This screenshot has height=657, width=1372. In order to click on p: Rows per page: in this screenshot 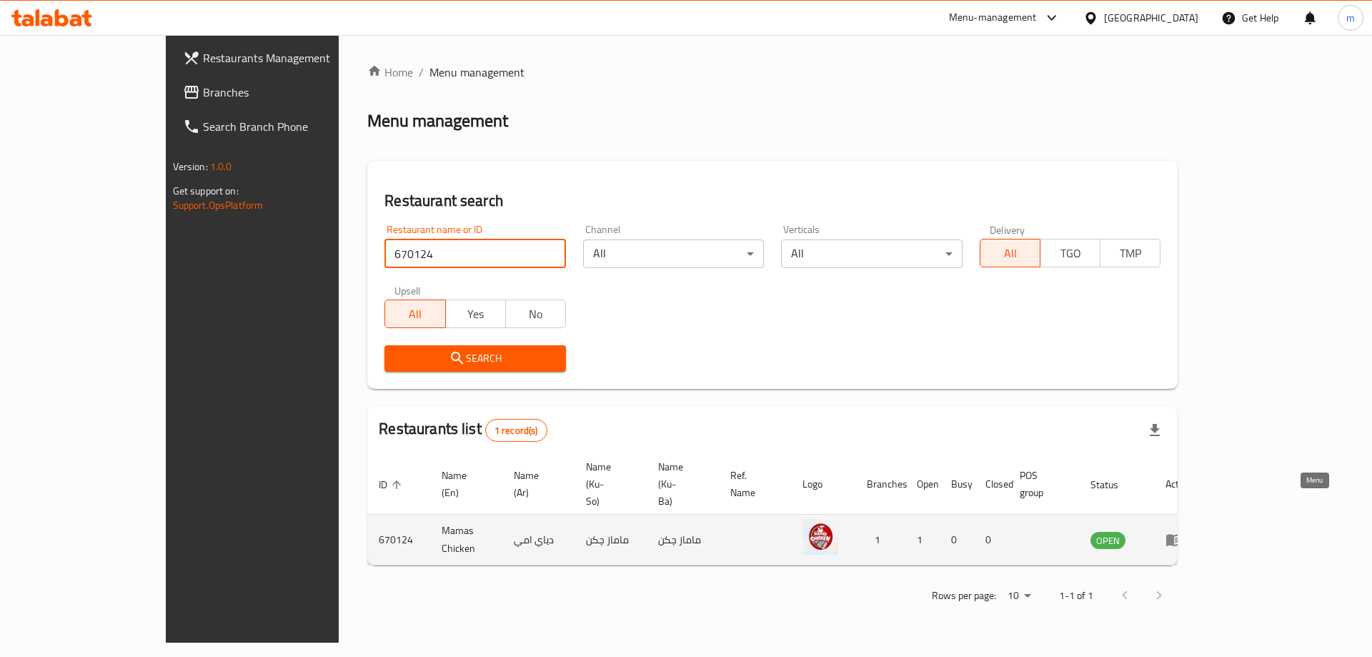, I will do `click(964, 595)`.